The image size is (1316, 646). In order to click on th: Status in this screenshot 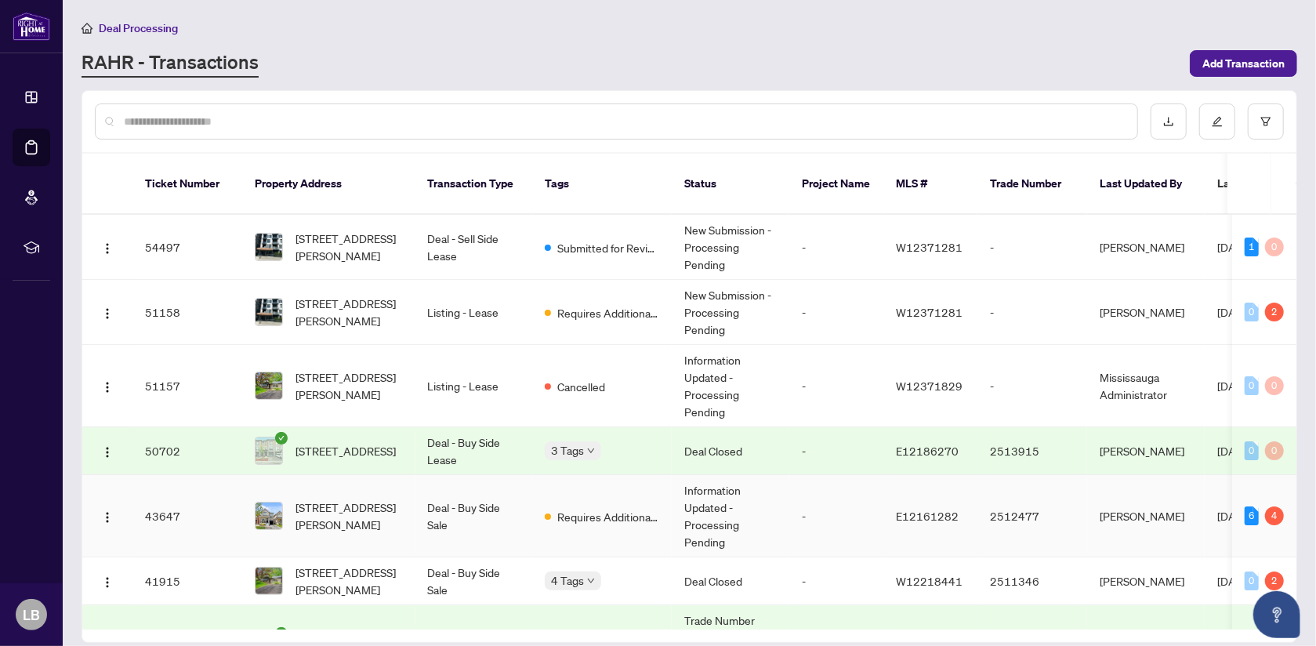, I will do `click(731, 184)`.